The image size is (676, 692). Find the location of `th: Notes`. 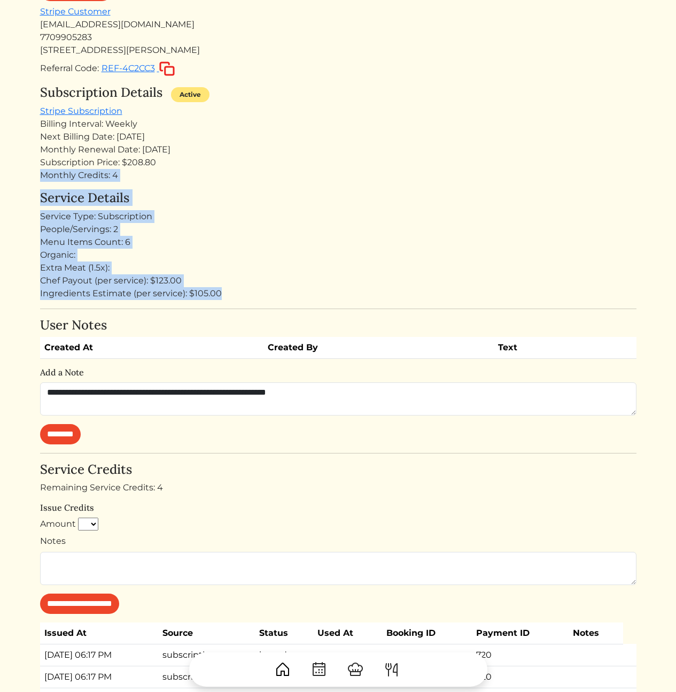

th: Notes is located at coordinates (595, 633).